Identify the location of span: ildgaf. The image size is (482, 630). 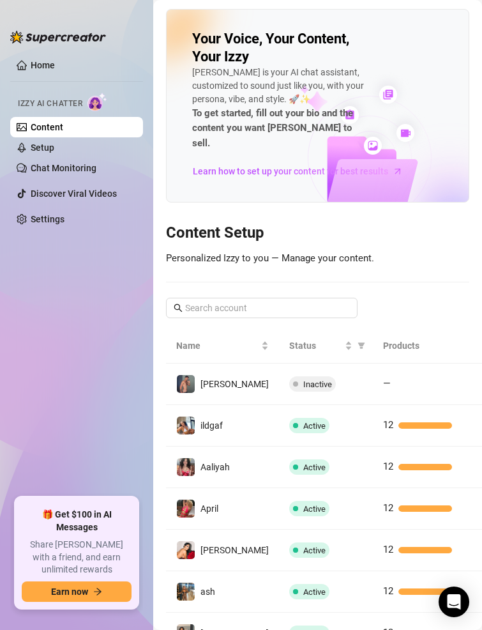
(211, 425).